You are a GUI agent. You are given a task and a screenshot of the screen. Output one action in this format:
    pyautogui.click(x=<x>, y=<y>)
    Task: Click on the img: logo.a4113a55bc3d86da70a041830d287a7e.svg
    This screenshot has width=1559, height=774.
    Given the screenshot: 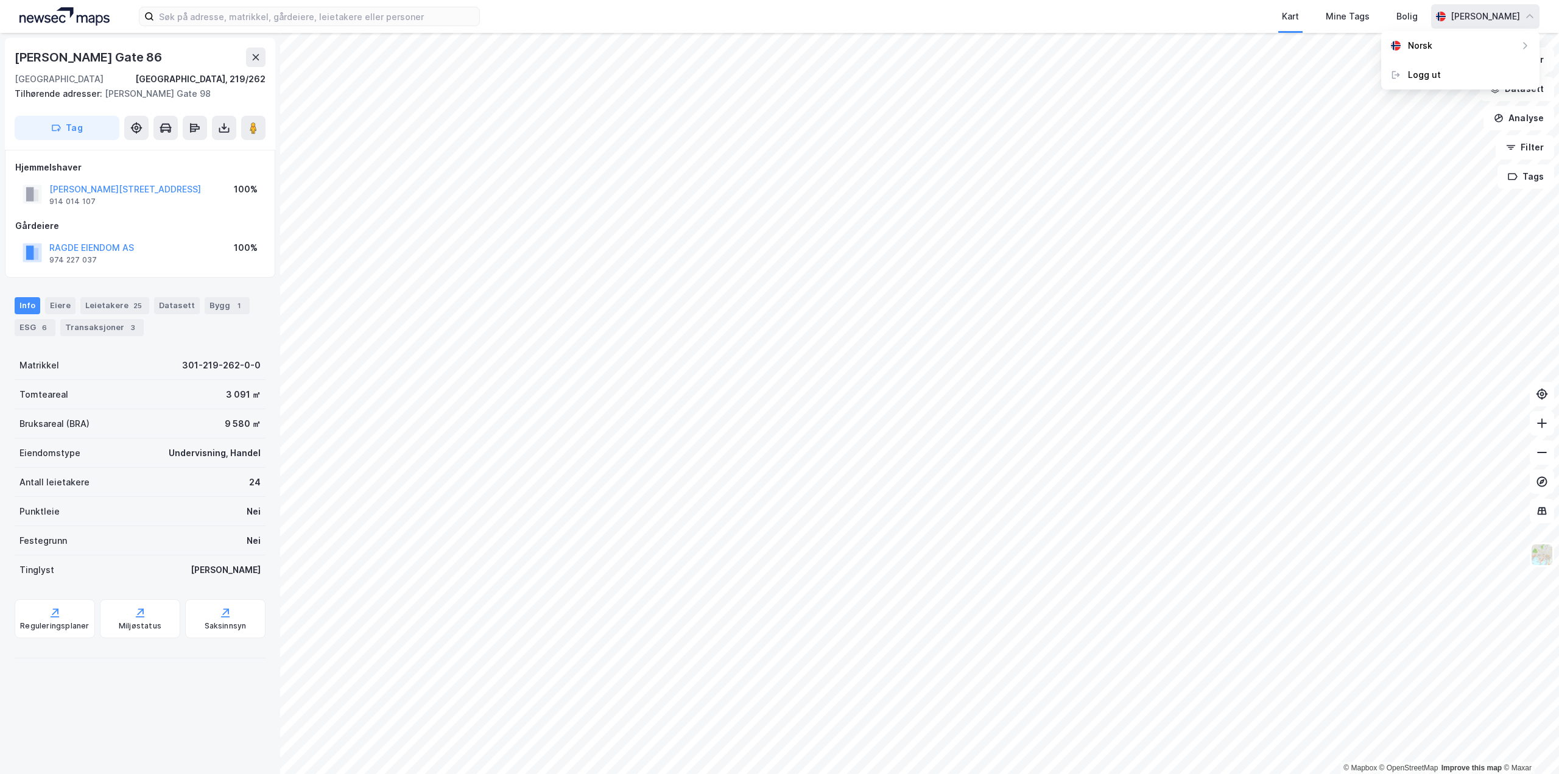 What is the action you would take?
    pyautogui.click(x=65, y=16)
    